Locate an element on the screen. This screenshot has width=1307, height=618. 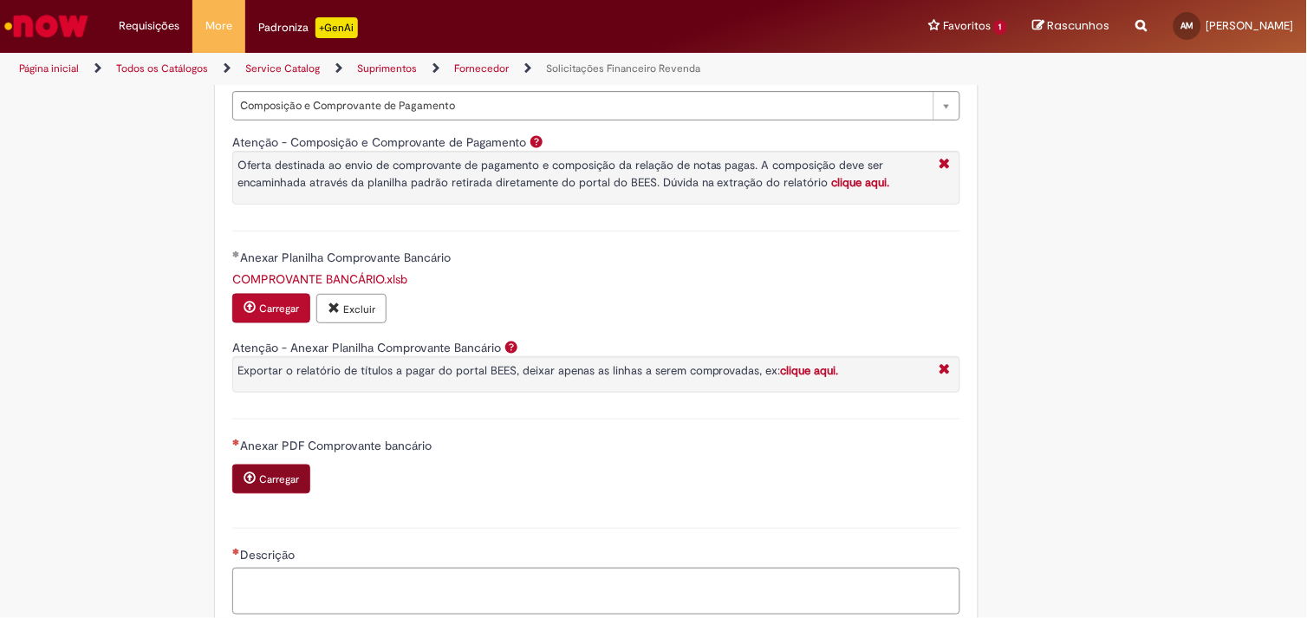
a: Suprimentos is located at coordinates (386, 68).